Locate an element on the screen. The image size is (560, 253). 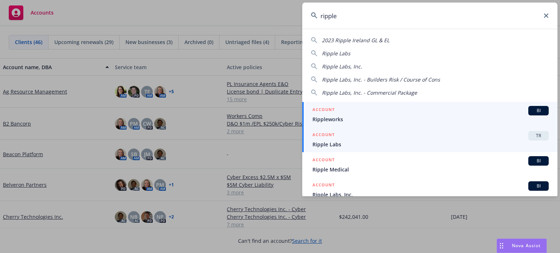
input: Search... is located at coordinates (429, 16).